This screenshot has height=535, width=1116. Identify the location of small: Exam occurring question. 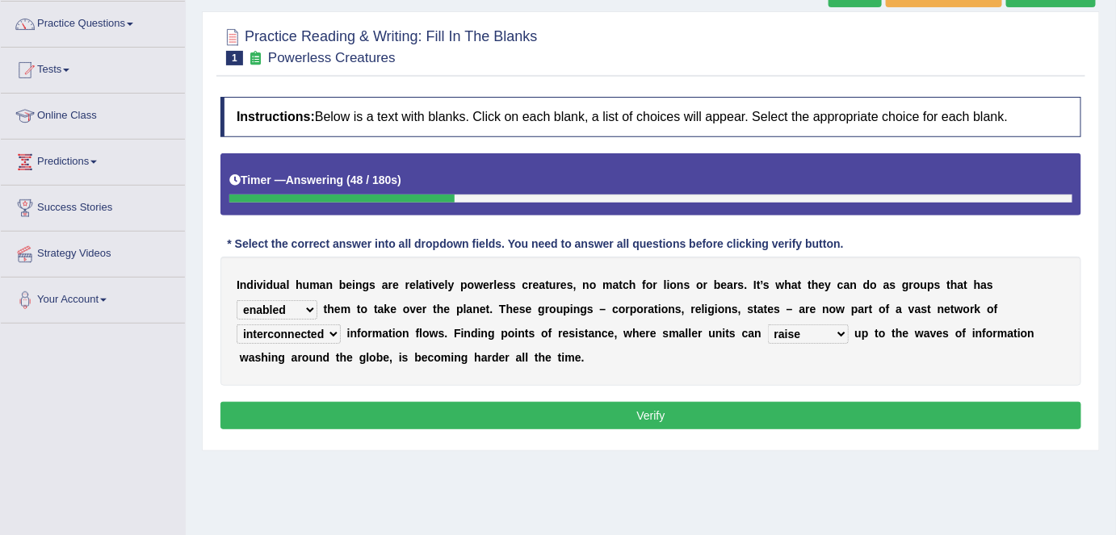
(255, 58).